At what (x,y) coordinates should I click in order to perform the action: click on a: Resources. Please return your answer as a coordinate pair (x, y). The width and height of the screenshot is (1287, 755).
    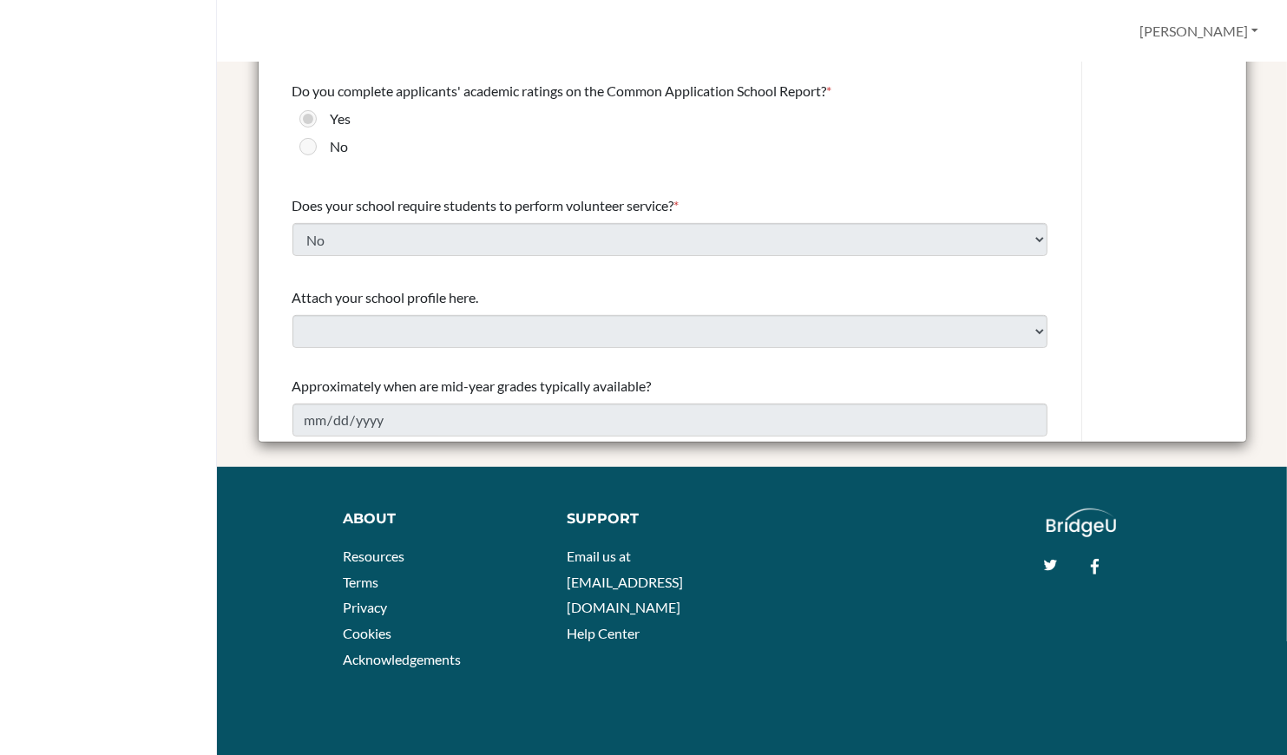
    Looking at the image, I should click on (373, 556).